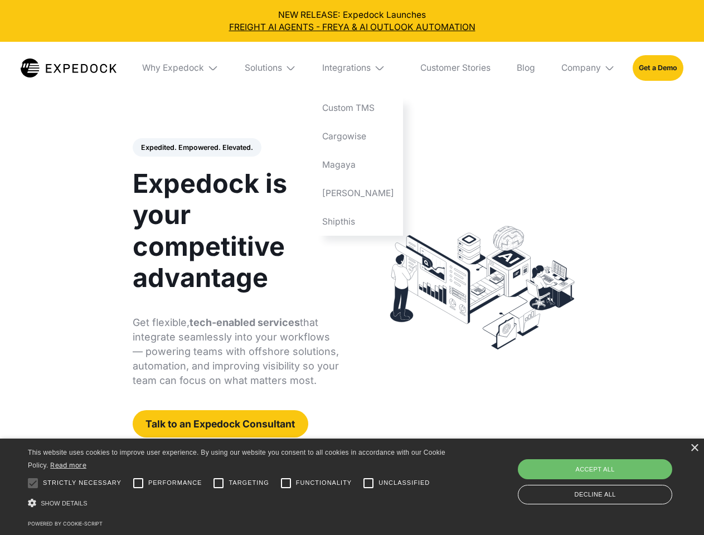 The width and height of the screenshot is (704, 535). I want to click on span: Unclassified, so click(404, 482).